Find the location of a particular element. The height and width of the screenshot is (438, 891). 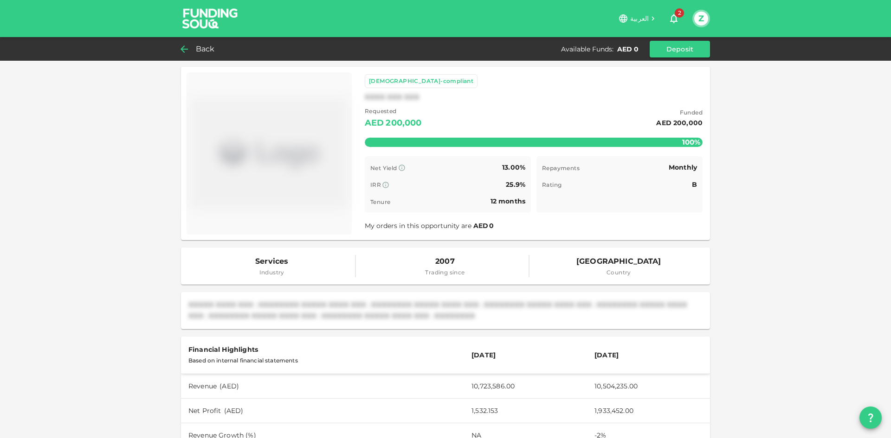

td: 1,933,452.00 is located at coordinates (648, 411).